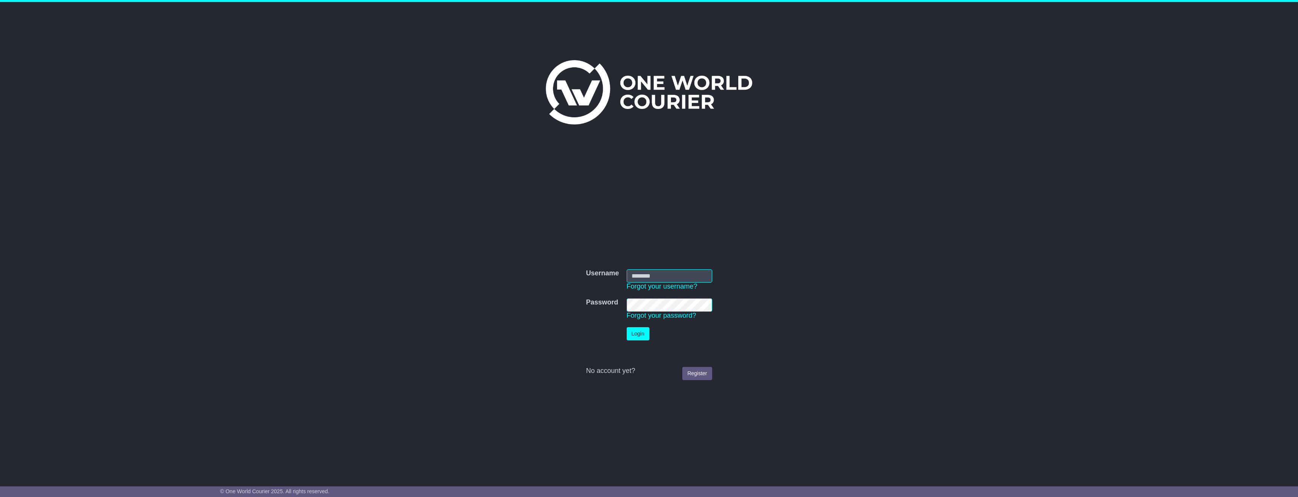 The width and height of the screenshot is (1298, 497). I want to click on label: Username, so click(602, 273).